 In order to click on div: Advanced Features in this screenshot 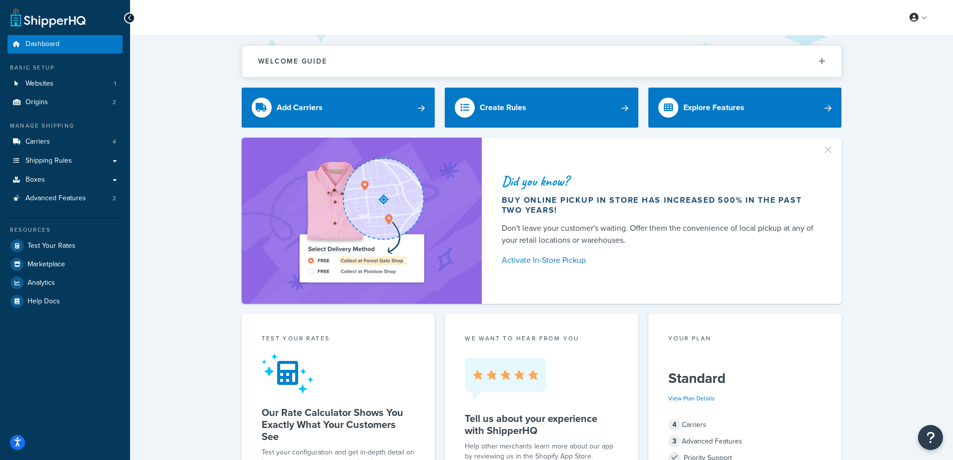, I will do `click(745, 441)`.